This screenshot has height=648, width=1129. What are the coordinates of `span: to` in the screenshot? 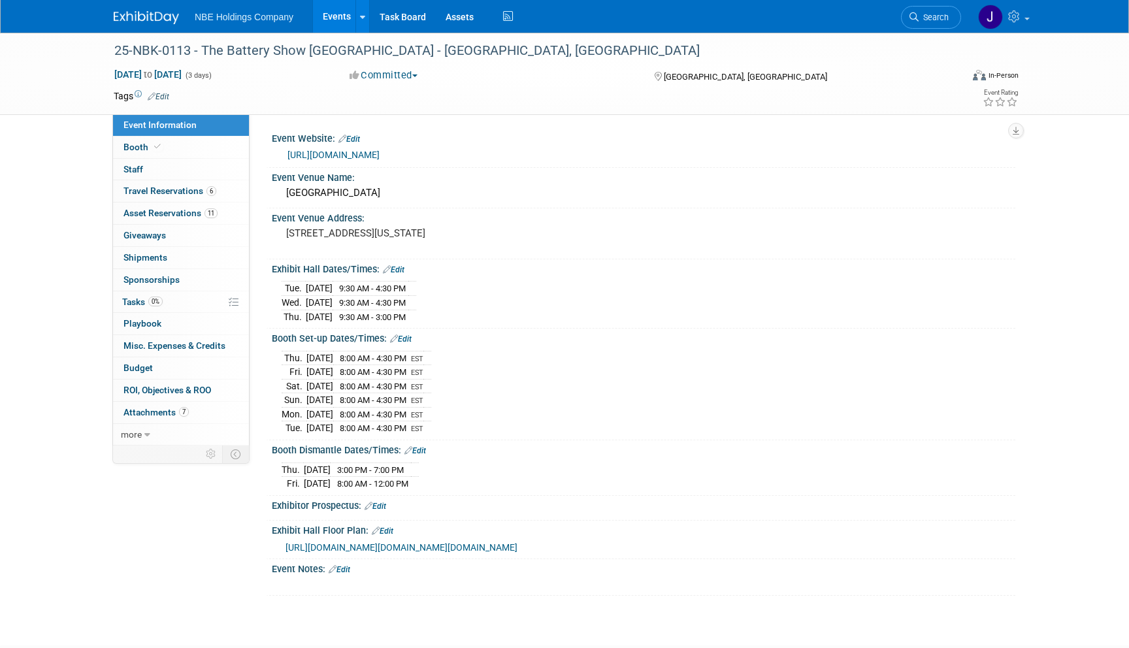 It's located at (148, 74).